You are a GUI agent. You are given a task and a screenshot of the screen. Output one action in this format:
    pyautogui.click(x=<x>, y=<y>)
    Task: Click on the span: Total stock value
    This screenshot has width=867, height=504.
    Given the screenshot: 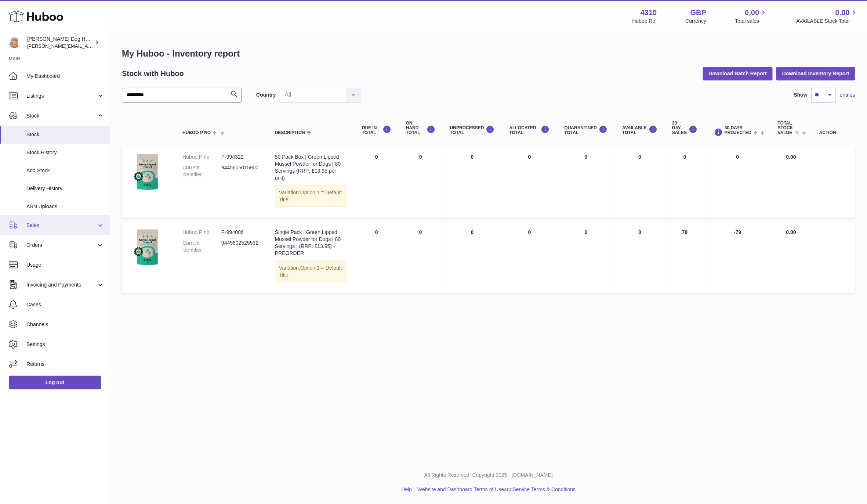 What is the action you would take?
    pyautogui.click(x=786, y=128)
    